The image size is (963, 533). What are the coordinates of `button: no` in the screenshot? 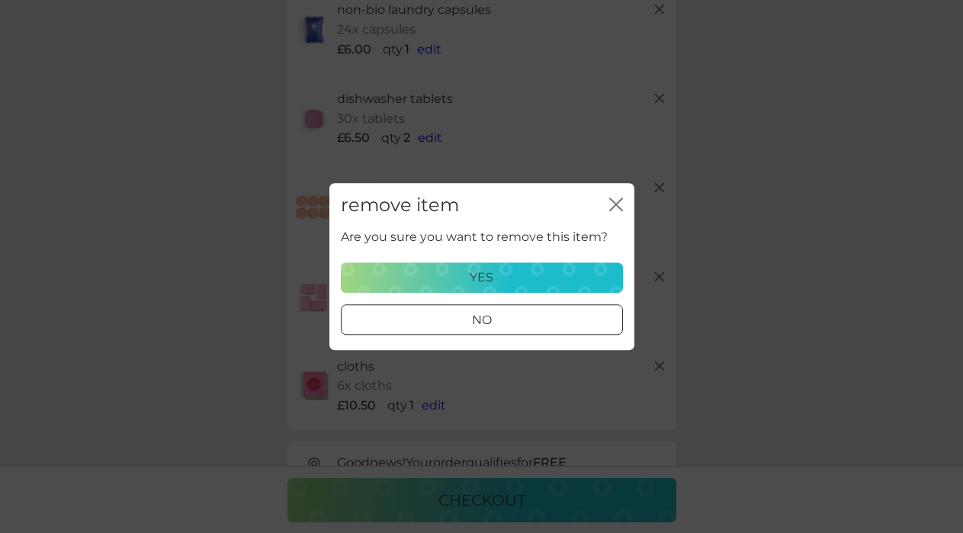 It's located at (482, 320).